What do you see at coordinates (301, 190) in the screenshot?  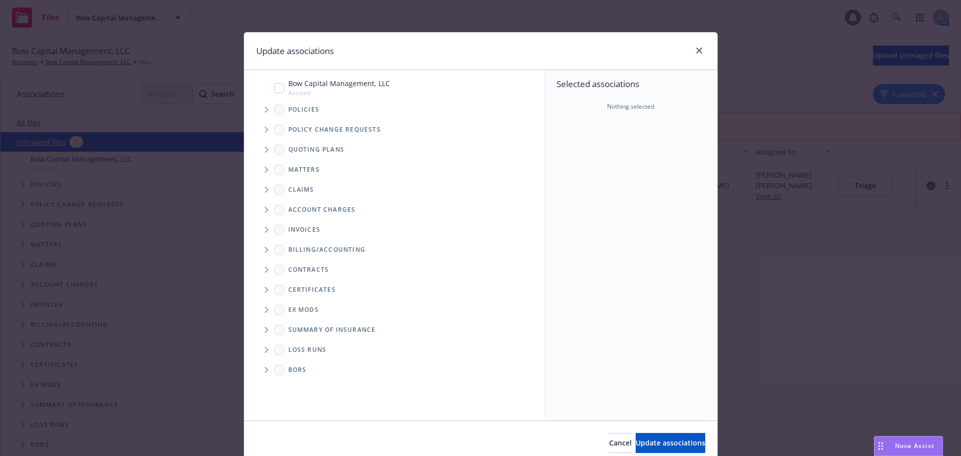 I see `span: Claims` at bounding box center [301, 190].